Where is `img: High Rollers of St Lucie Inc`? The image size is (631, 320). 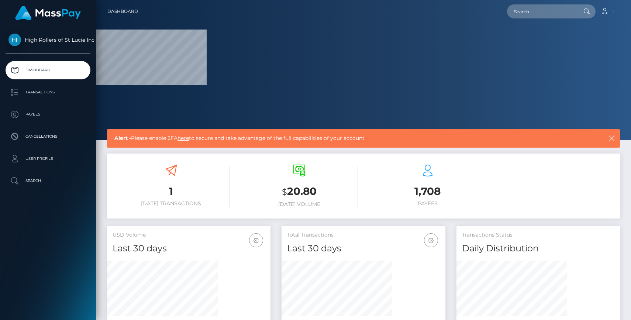 img: High Rollers of St Lucie Inc is located at coordinates (15, 40).